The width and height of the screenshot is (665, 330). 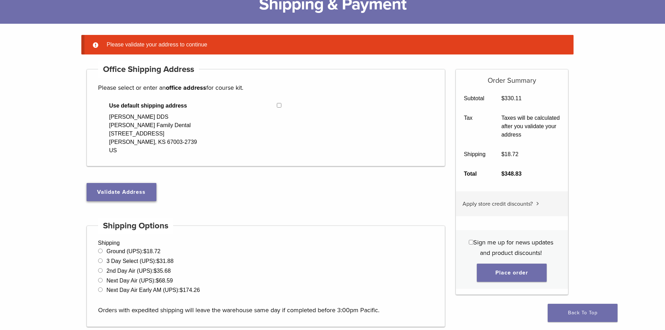 I want to click on label: 3 Day Select (UPS):, so click(x=140, y=261).